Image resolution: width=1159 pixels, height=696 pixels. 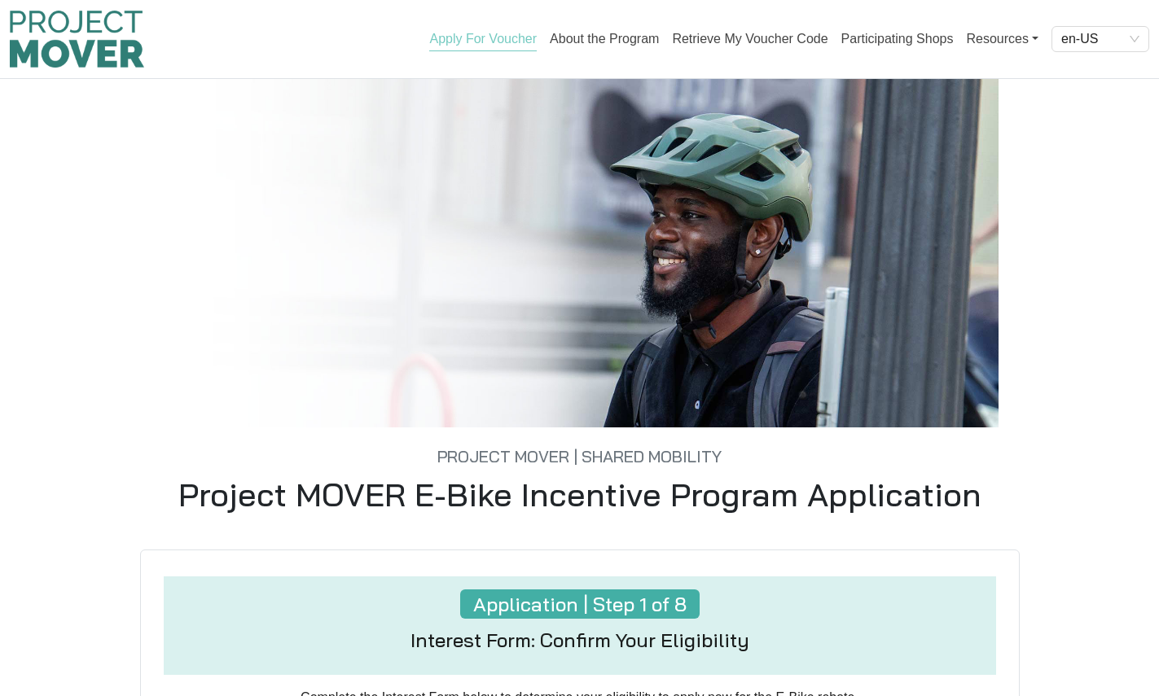 I want to click on img: Consumer0.jpg, so click(x=580, y=253).